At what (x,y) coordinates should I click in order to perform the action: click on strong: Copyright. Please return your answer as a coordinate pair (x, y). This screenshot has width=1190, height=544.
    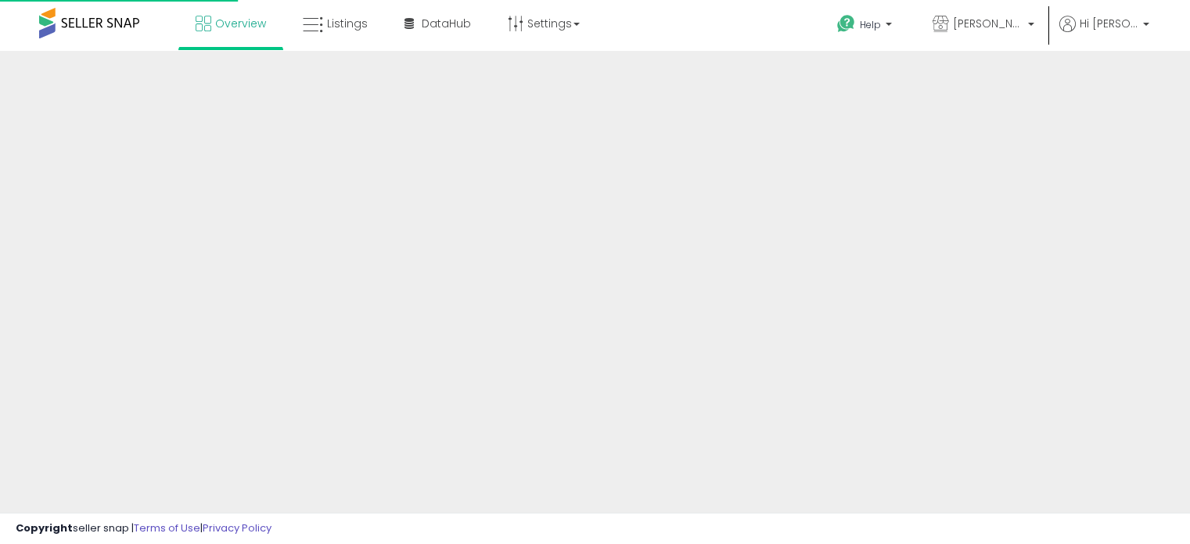
    Looking at the image, I should click on (44, 527).